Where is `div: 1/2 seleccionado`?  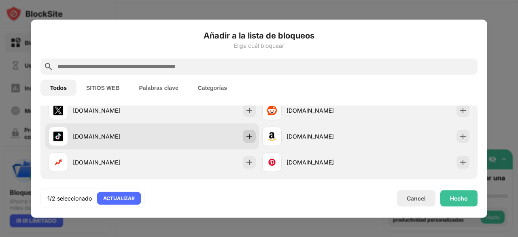
div: 1/2 seleccionado is located at coordinates (70, 198).